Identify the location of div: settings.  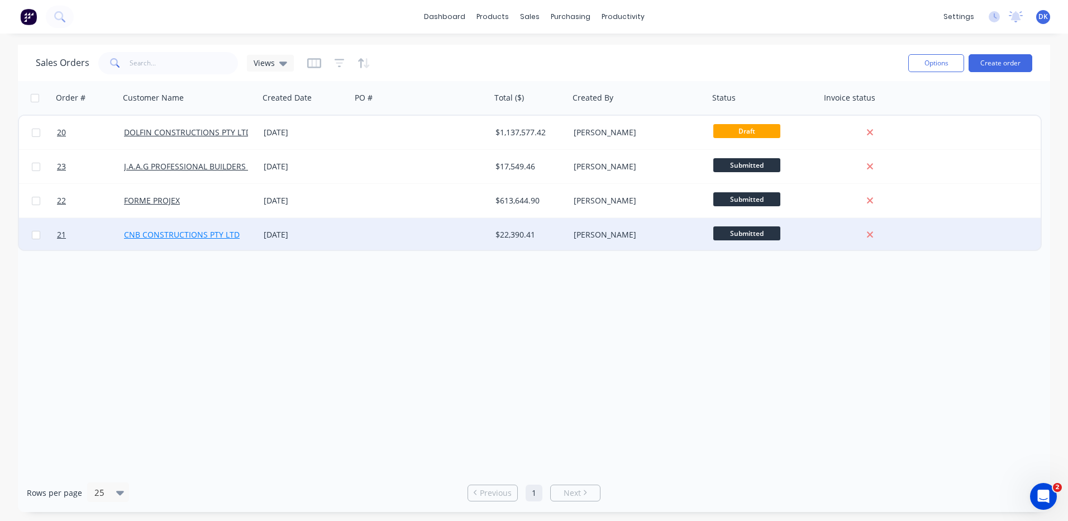
(959, 17).